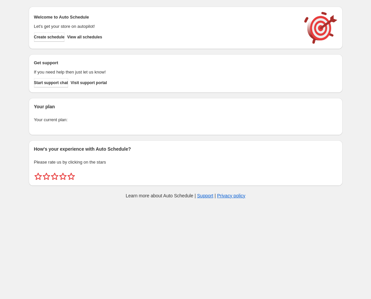  What do you see at coordinates (205, 195) in the screenshot?
I see `a: Support` at bounding box center [205, 195].